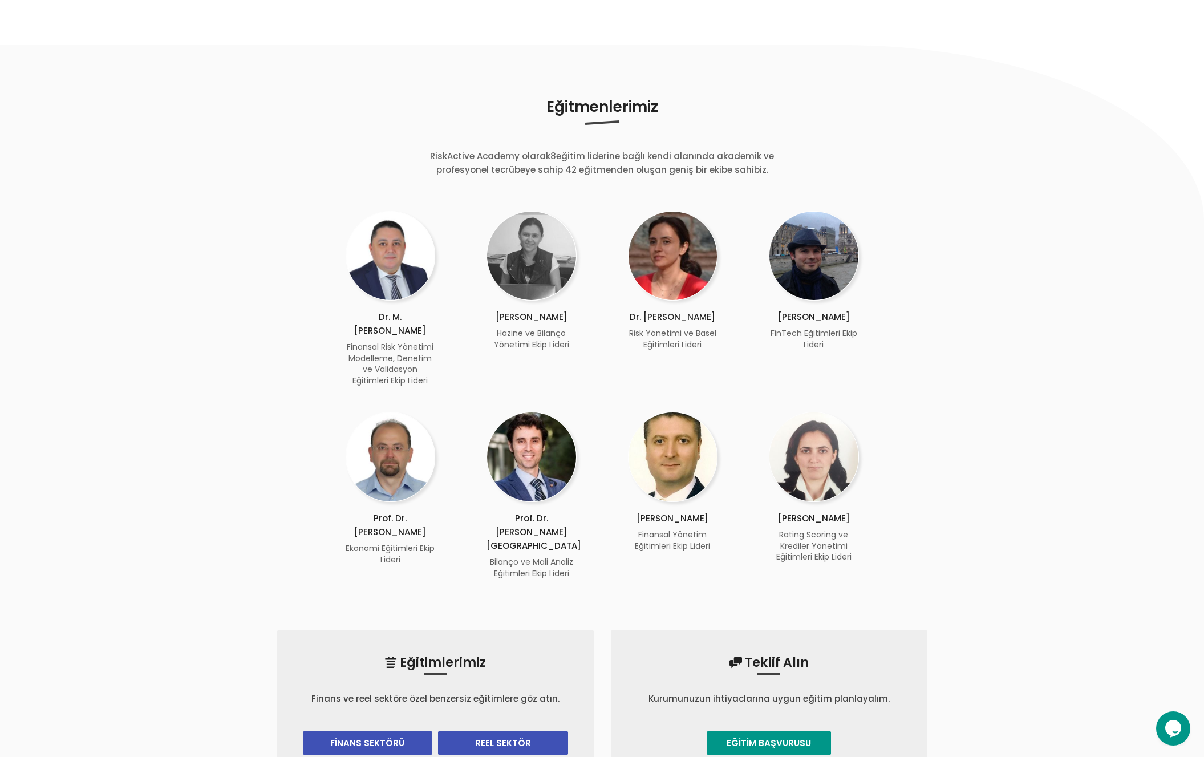 The image size is (1204, 757). I want to click on p: Kurumunuzun ihtiyaclarına uygun eğitim planlayalım., so click(769, 698).